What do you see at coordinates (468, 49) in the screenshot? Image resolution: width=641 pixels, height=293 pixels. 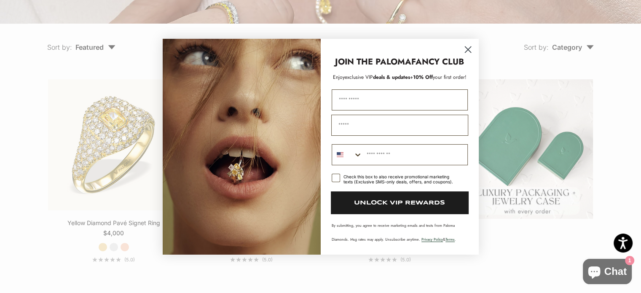 I see `button: Close dialog` at bounding box center [468, 49].